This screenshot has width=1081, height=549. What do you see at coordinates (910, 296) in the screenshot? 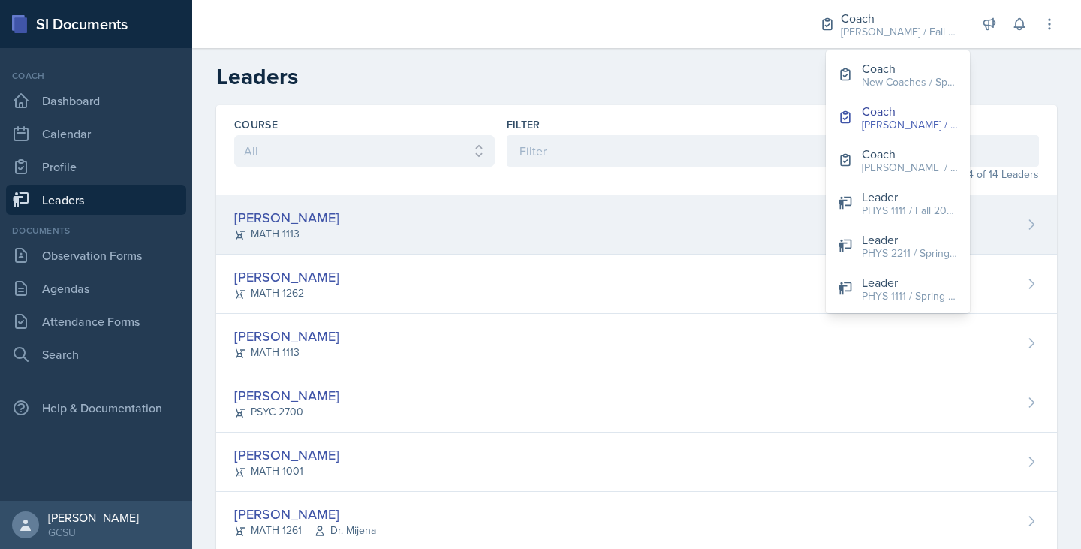
I see `div: PHYS 1111 / Spring 2023` at bounding box center [910, 296].